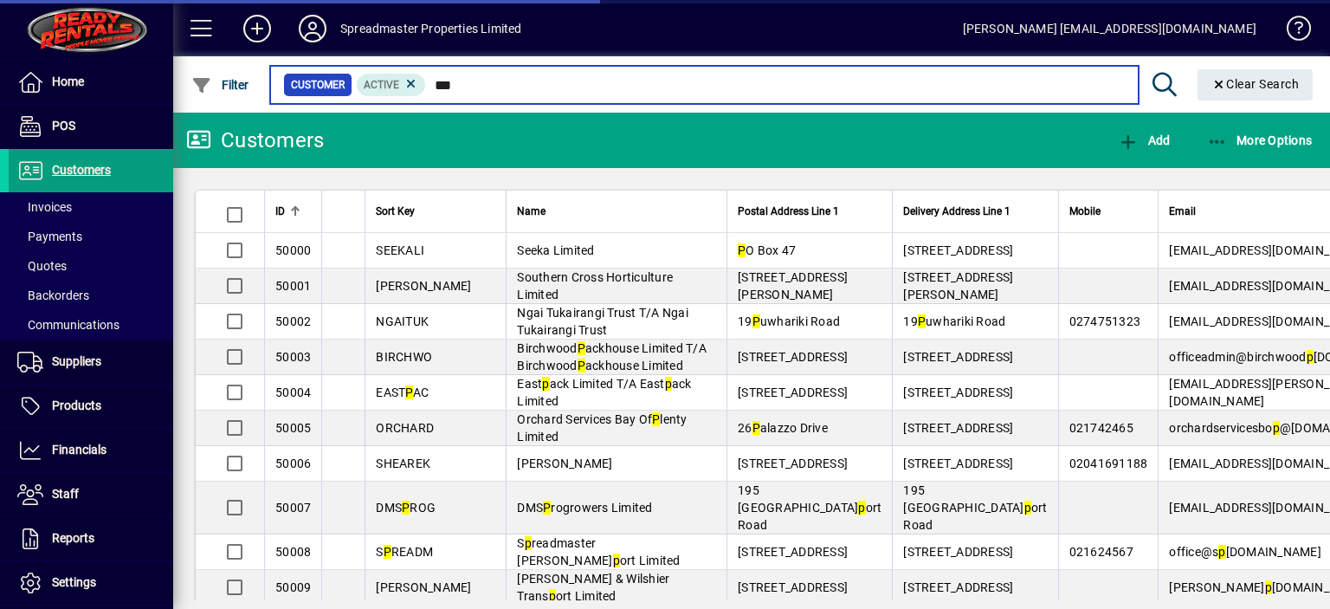  I want to click on span: BIRCHWO, so click(403, 357).